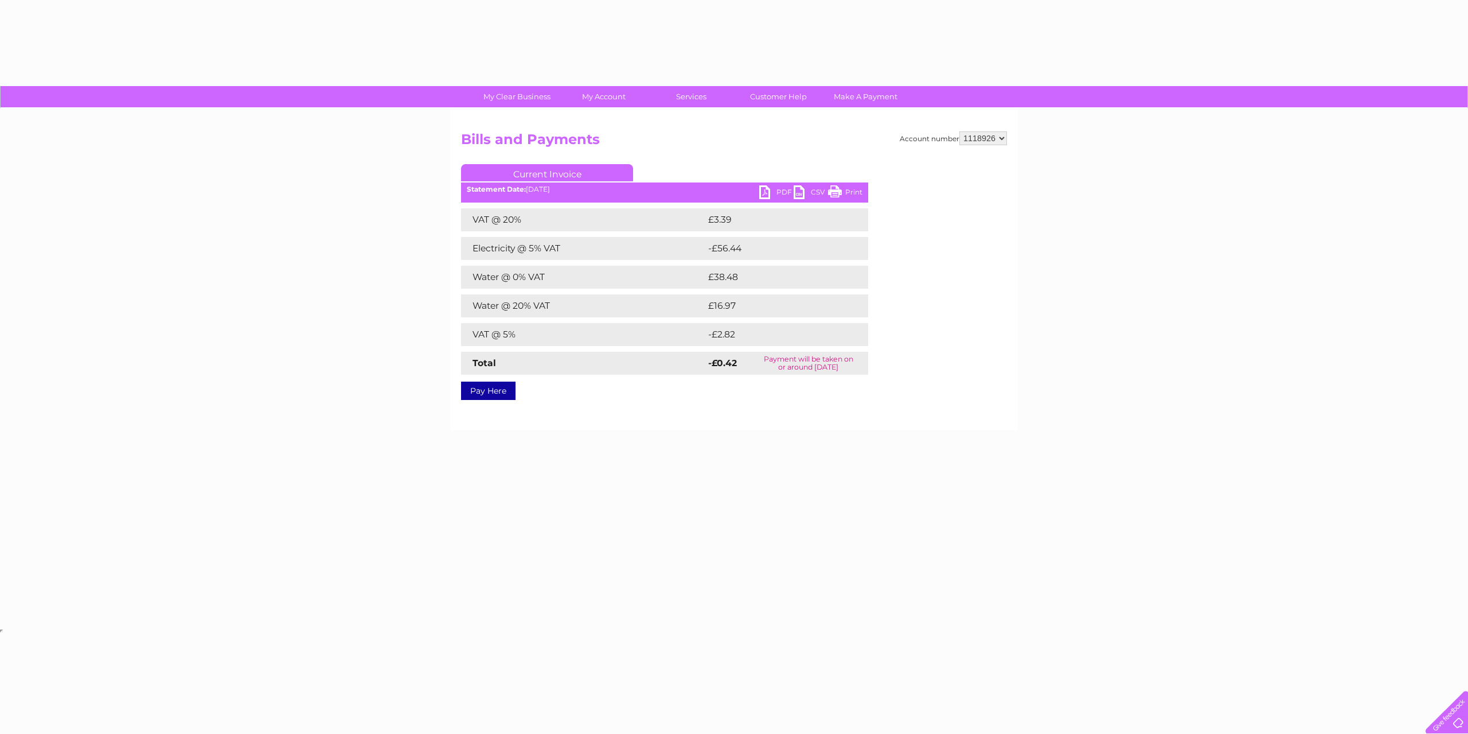 The height and width of the screenshot is (734, 1468). Describe the element at coordinates (547, 173) in the screenshot. I see `a: Current Invoice` at that location.